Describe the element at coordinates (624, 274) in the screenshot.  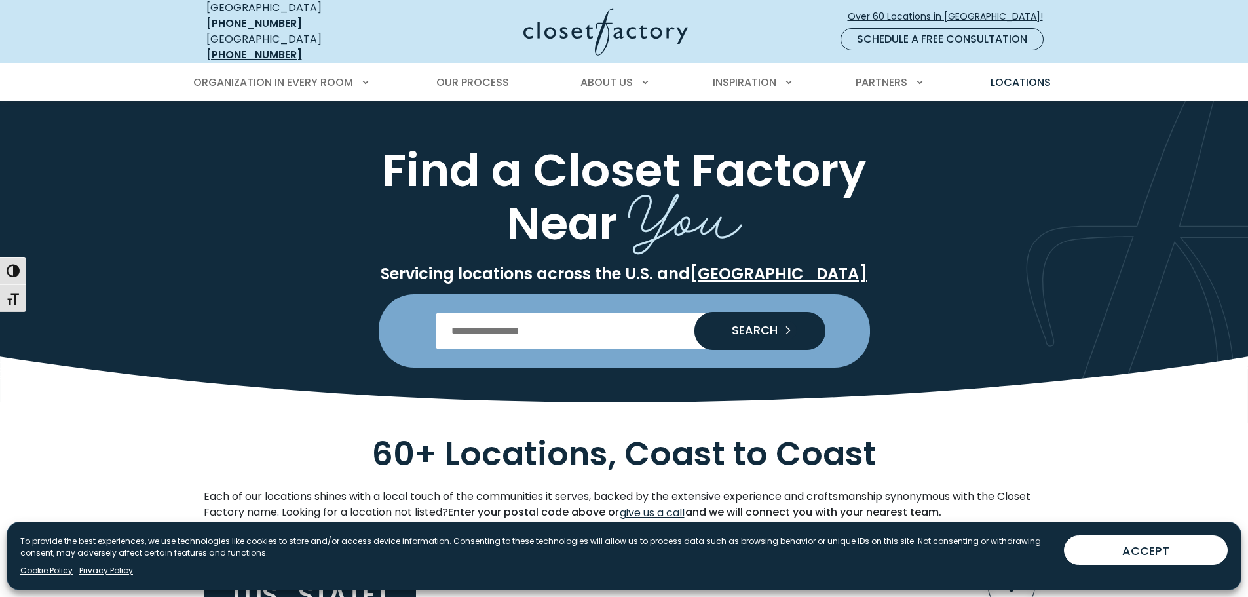
I see `p: Servicing locations across the U.S. and` at that location.